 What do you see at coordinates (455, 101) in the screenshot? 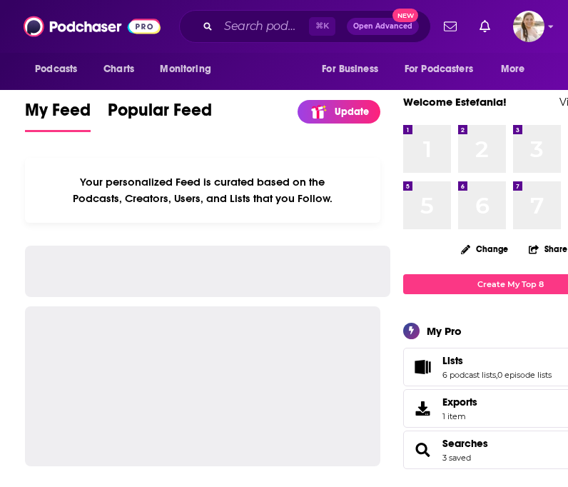
I see `a: Welcome Estefania!` at bounding box center [455, 101].